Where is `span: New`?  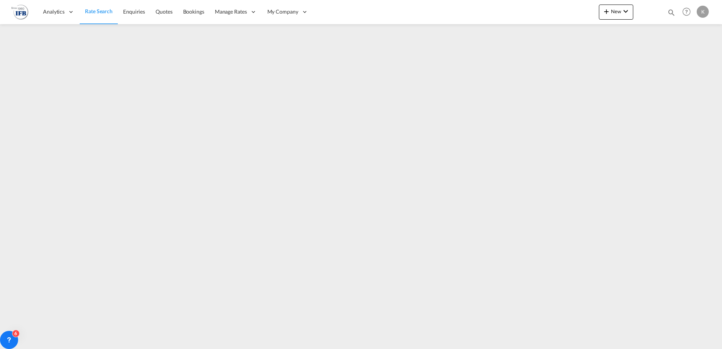
span: New is located at coordinates (615, 11).